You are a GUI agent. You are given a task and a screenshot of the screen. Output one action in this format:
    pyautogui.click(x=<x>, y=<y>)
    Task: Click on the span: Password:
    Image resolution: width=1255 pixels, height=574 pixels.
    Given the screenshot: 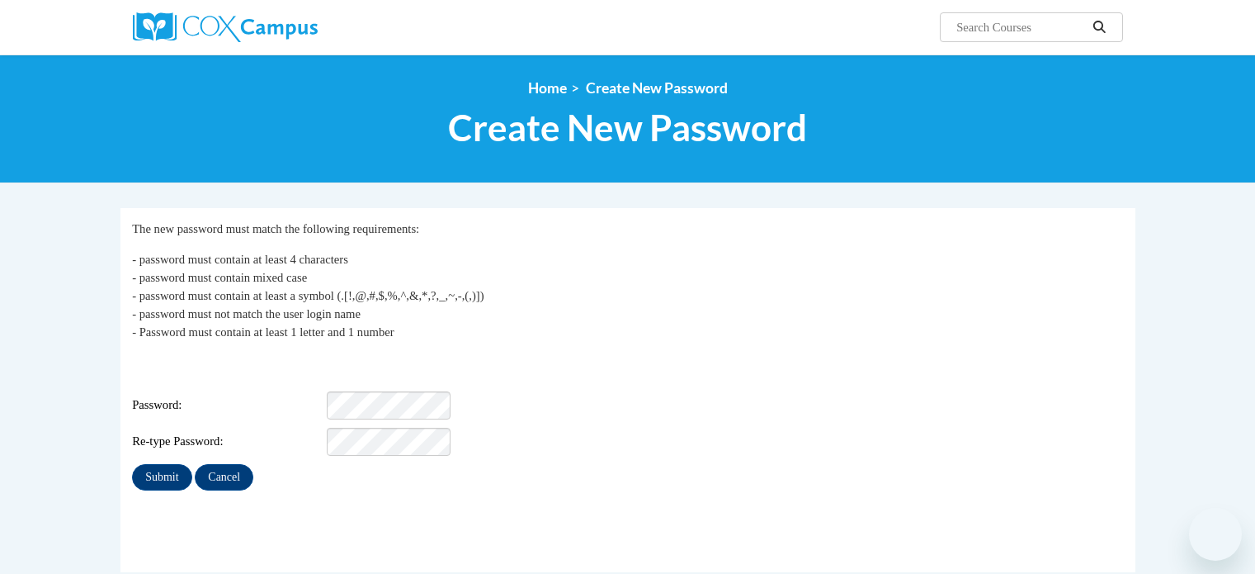 What is the action you would take?
    pyautogui.click(x=228, y=405)
    